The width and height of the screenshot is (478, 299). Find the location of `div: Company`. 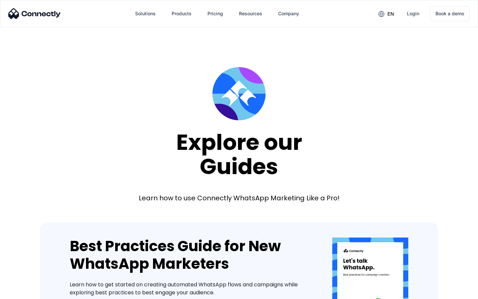

div: Company is located at coordinates (288, 14).